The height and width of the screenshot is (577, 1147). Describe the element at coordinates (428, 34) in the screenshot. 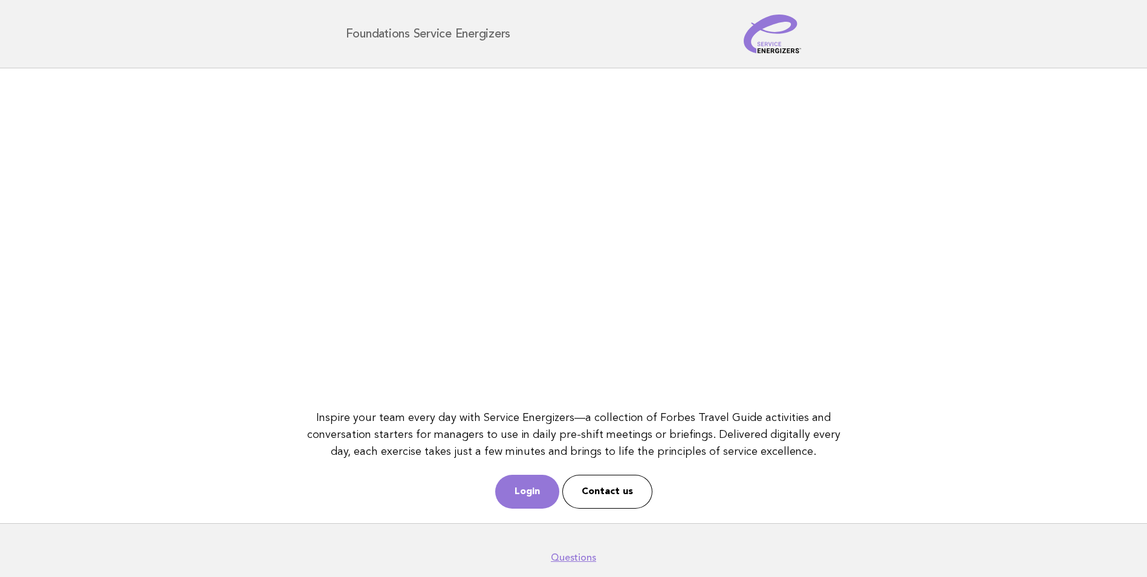

I see `h1: Foundations Service Energizers` at that location.